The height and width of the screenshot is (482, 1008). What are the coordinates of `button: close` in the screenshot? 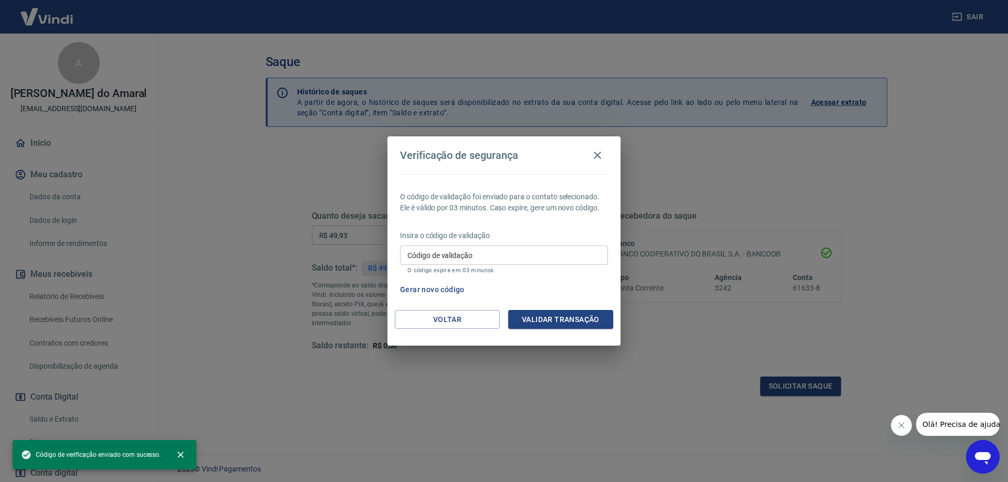 It's located at (181, 455).